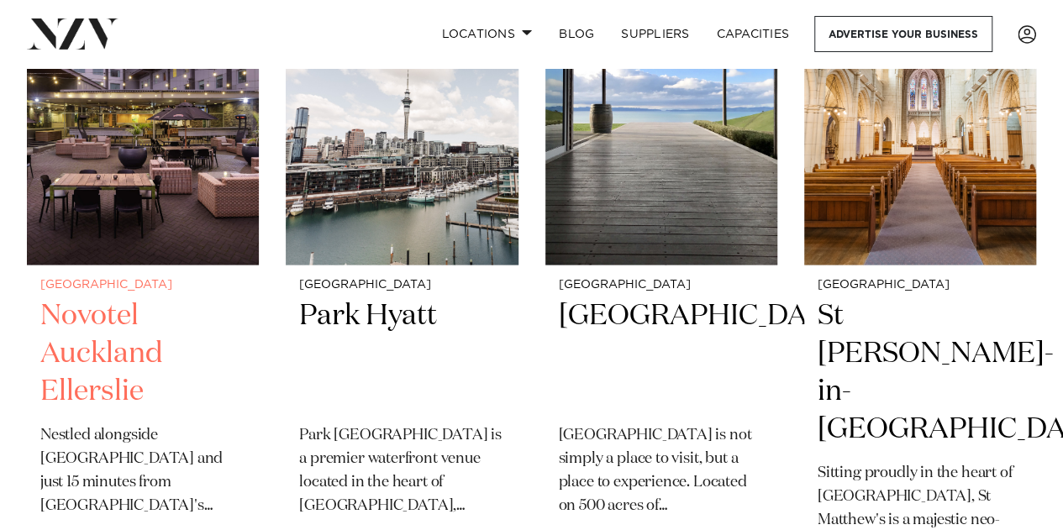 The image size is (1063, 530). What do you see at coordinates (576, 34) in the screenshot?
I see `a: BLOG` at bounding box center [576, 34].